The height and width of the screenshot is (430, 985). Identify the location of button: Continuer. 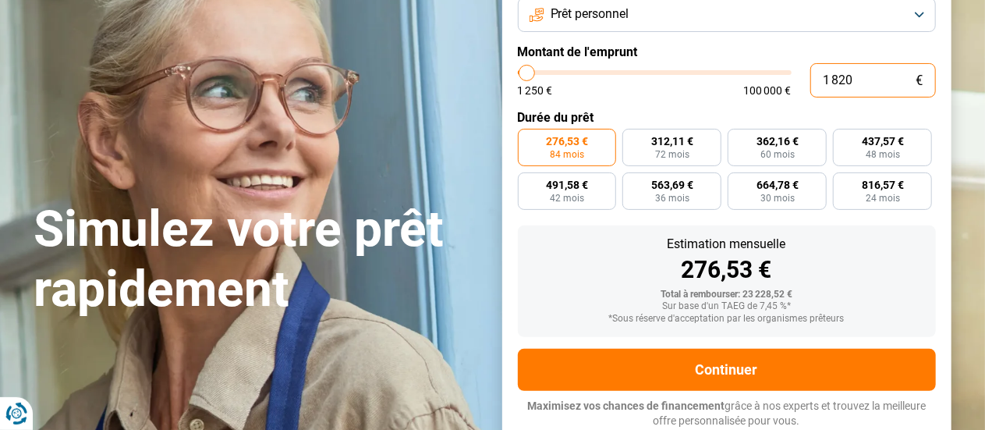
(727, 370).